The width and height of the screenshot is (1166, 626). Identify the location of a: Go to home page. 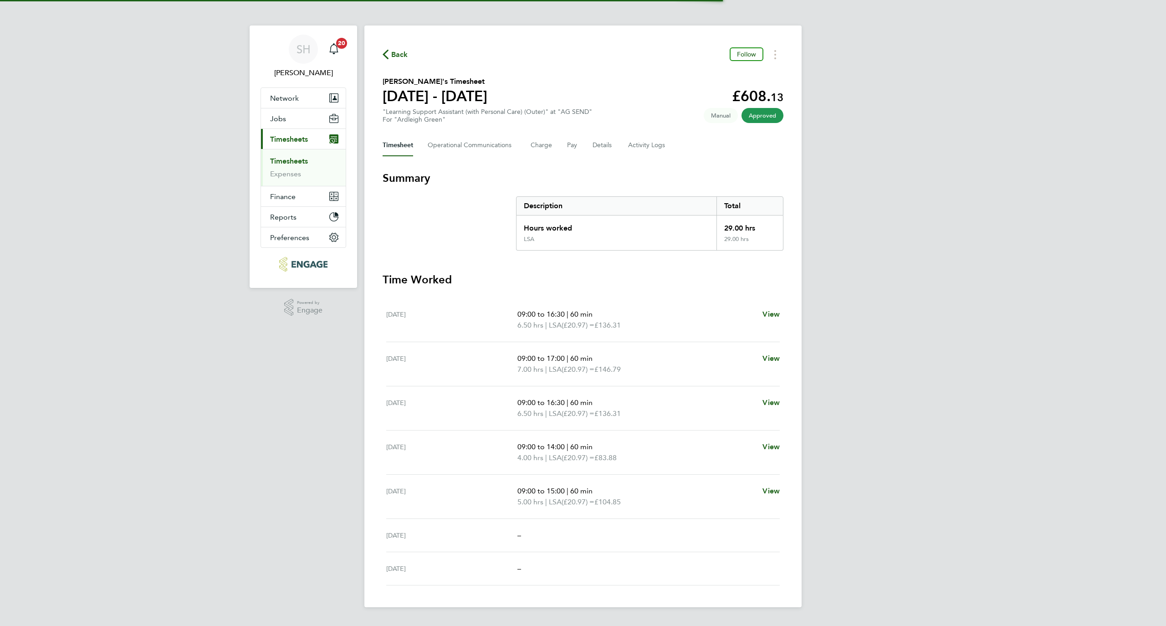
(303, 264).